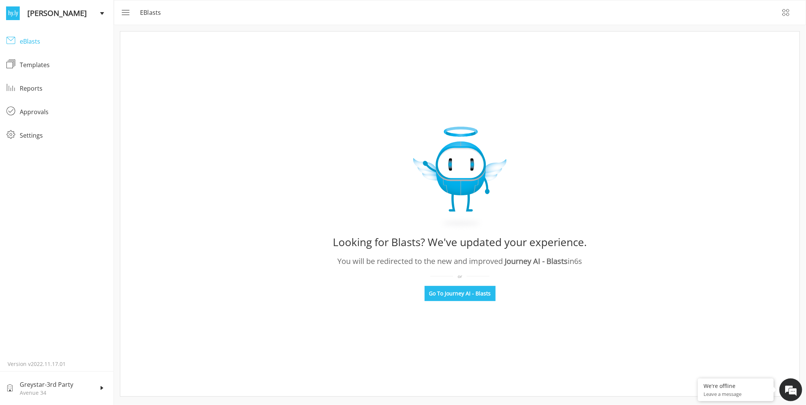  I want to click on img: expiry_Image, so click(460, 179).